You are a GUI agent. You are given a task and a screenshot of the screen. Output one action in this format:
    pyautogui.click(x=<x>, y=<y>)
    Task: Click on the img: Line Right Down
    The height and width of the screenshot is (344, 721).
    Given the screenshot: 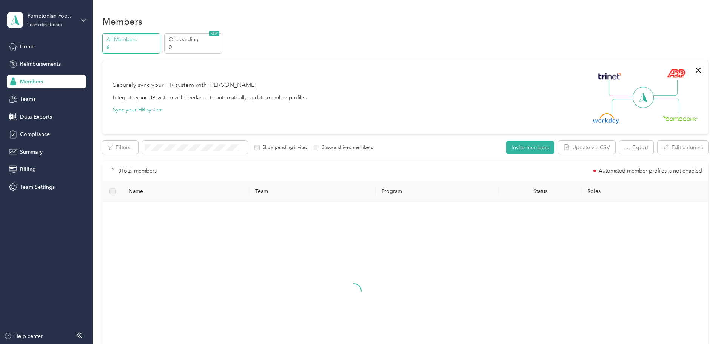 What is the action you would take?
    pyautogui.click(x=666, y=106)
    